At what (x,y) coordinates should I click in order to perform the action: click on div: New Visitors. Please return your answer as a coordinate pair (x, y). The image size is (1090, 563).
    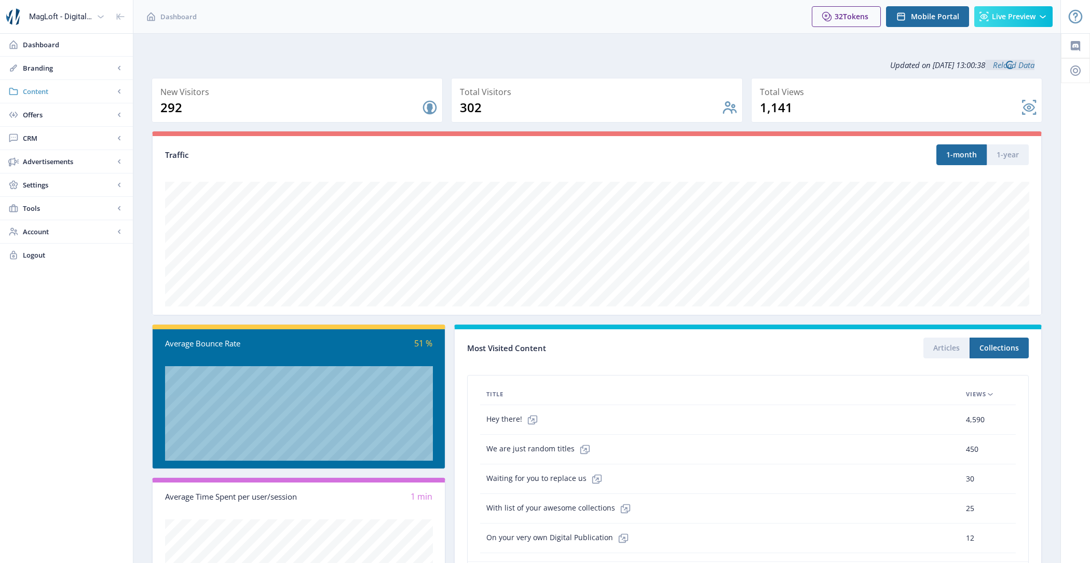
    Looking at the image, I should click on (299, 92).